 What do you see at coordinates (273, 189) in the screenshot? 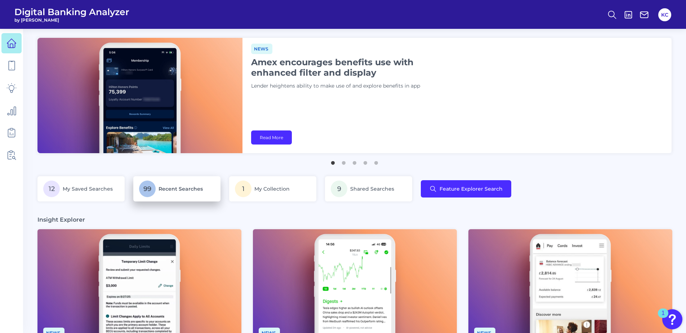
I see `a: 1My Collection` at bounding box center [273, 189].